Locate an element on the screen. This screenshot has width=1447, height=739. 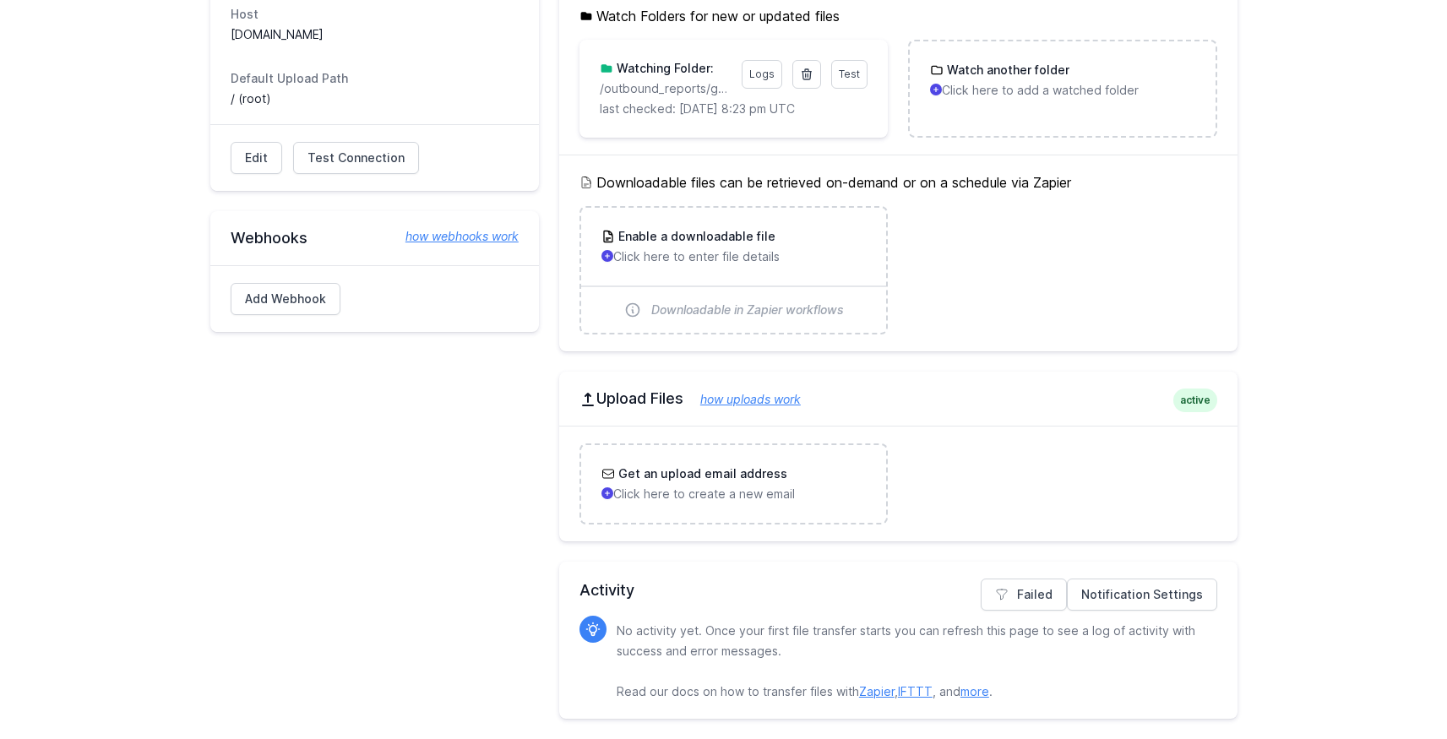
span: Test is located at coordinates (849, 73).